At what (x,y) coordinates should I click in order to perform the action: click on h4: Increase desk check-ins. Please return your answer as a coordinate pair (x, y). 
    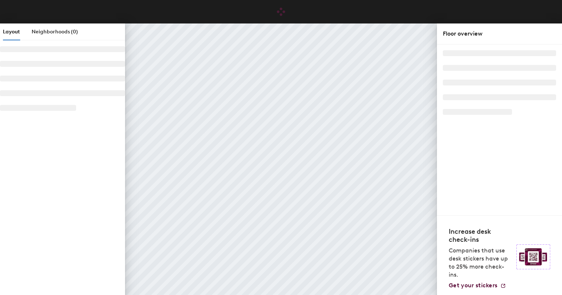
    Looking at the image, I should click on (480, 236).